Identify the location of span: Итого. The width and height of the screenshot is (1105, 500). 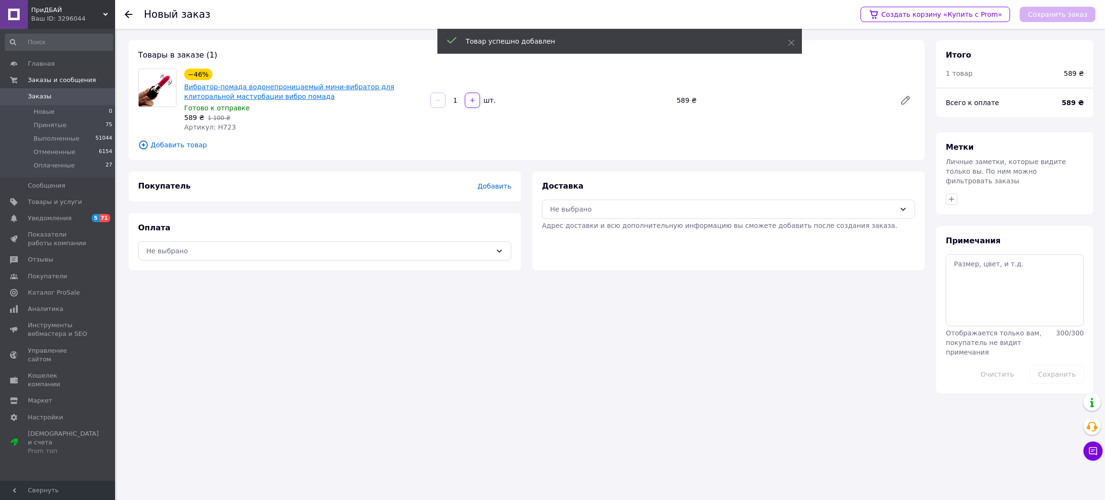
(958, 55).